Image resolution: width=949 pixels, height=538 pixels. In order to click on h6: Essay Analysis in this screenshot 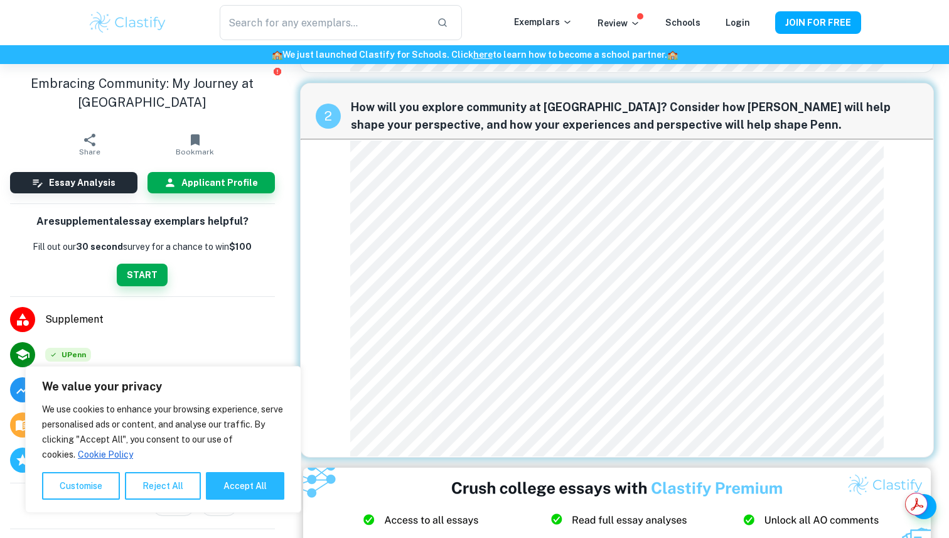, I will do `click(82, 183)`.